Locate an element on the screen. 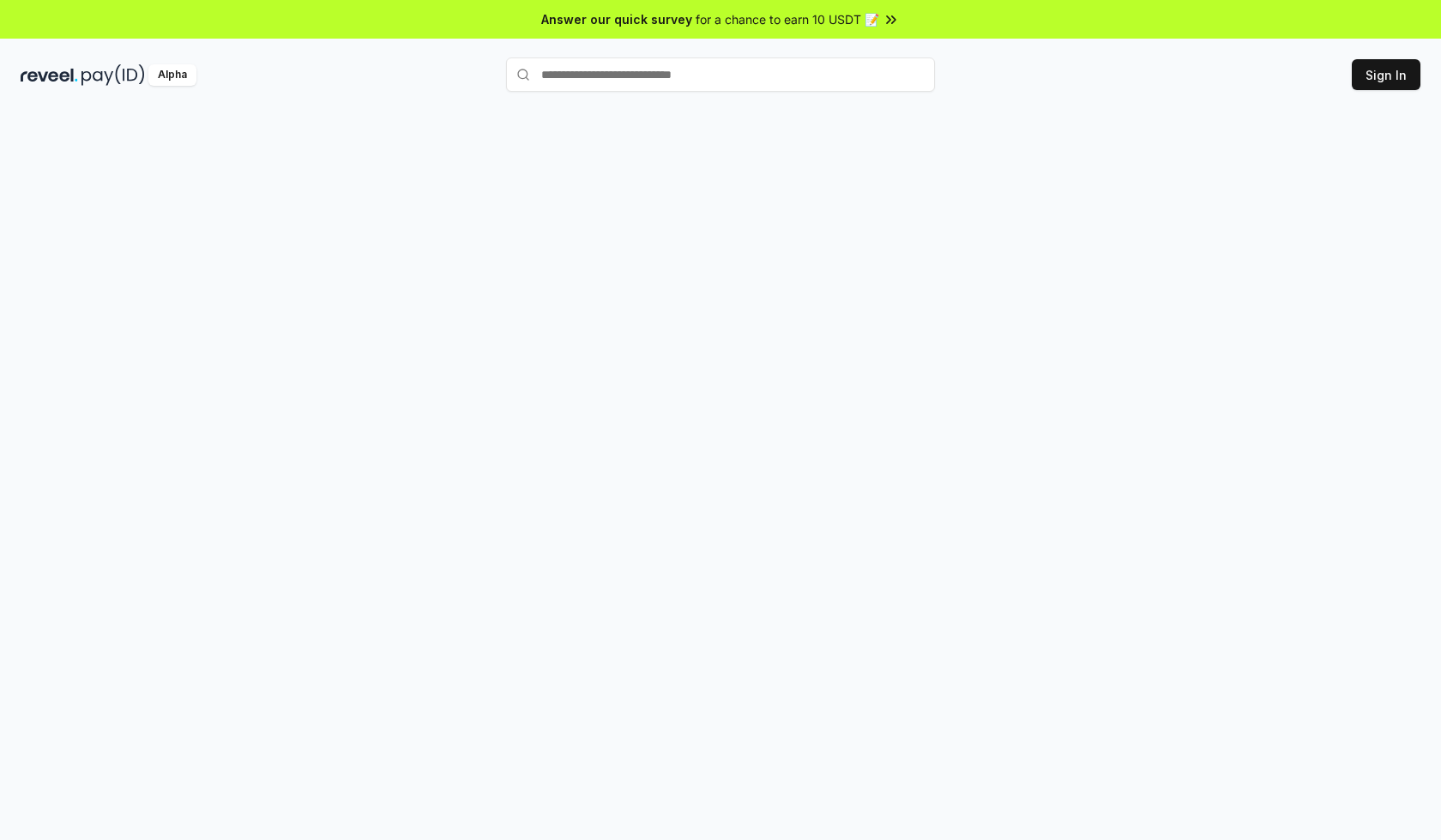  img: reveel_dark is located at coordinates (49, 75).